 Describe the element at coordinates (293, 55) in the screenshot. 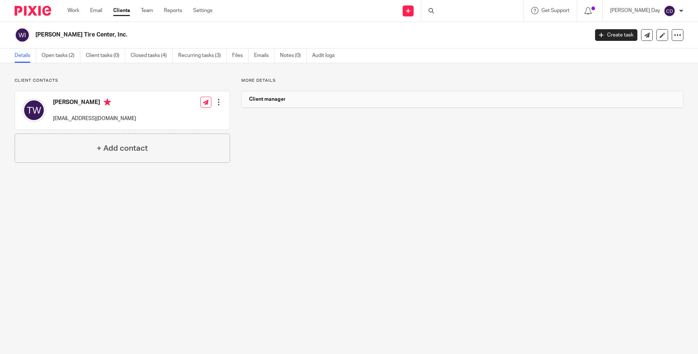

I see `a: Notes (0)` at that location.